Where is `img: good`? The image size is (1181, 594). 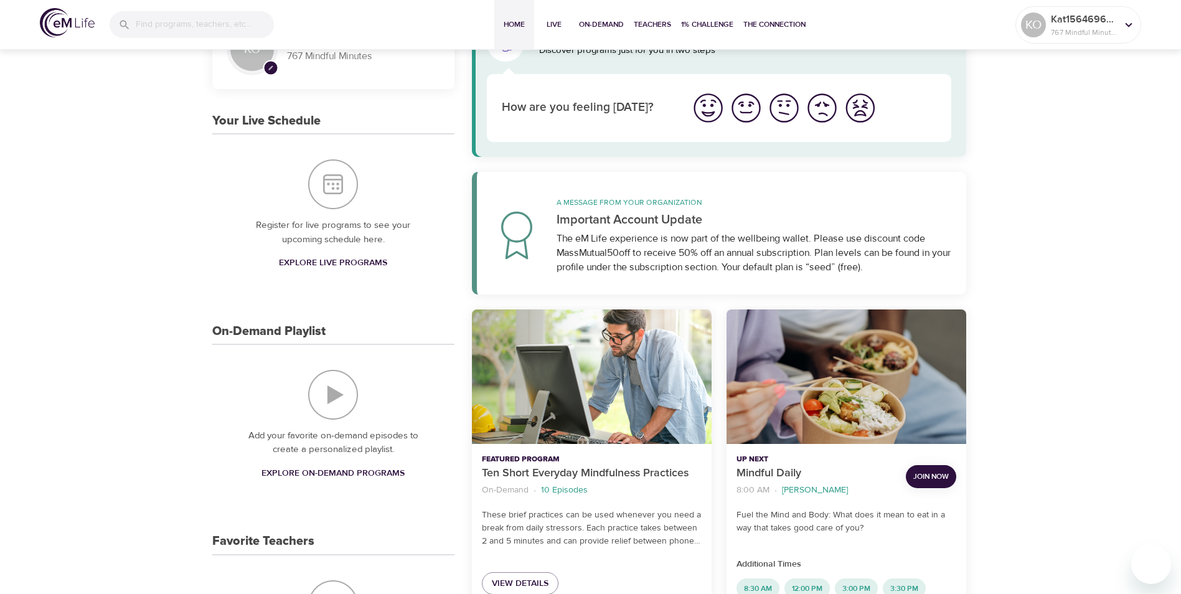 img: good is located at coordinates (746, 108).